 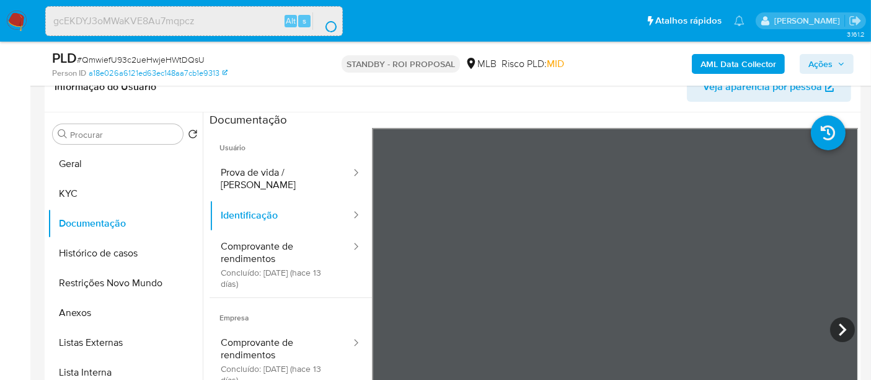 What do you see at coordinates (763, 87) in the screenshot?
I see `span: Veja aparência por pessoa` at bounding box center [763, 87].